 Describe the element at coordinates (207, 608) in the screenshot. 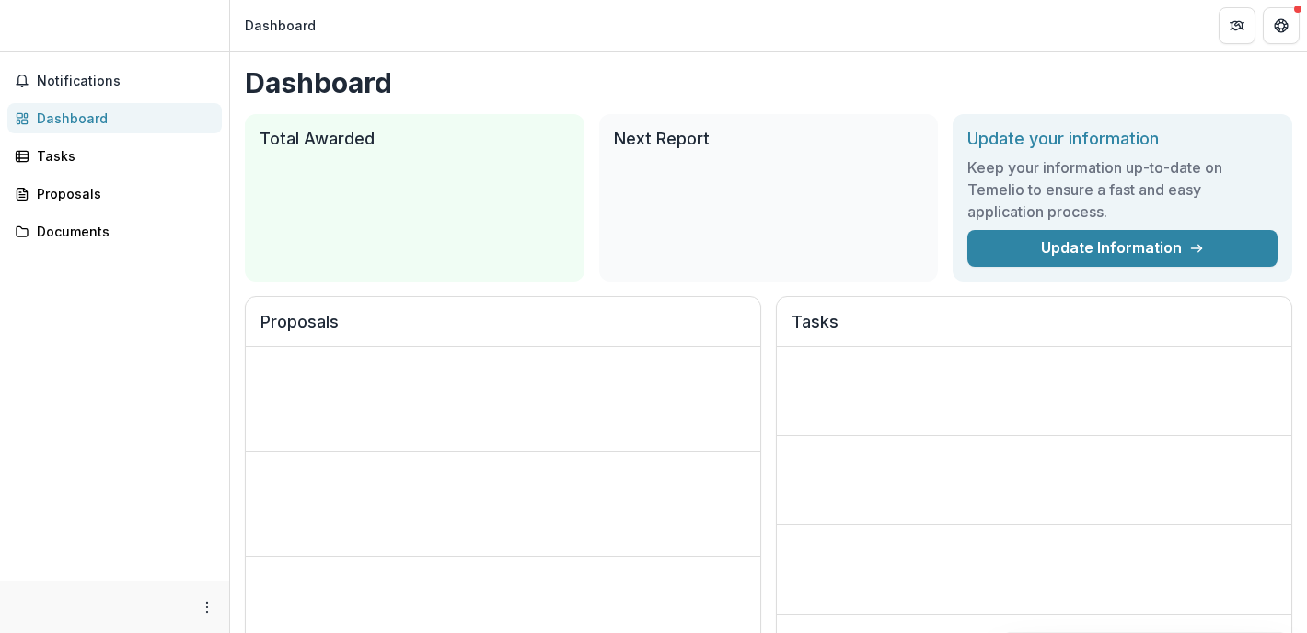

I see `button: More` at that location.